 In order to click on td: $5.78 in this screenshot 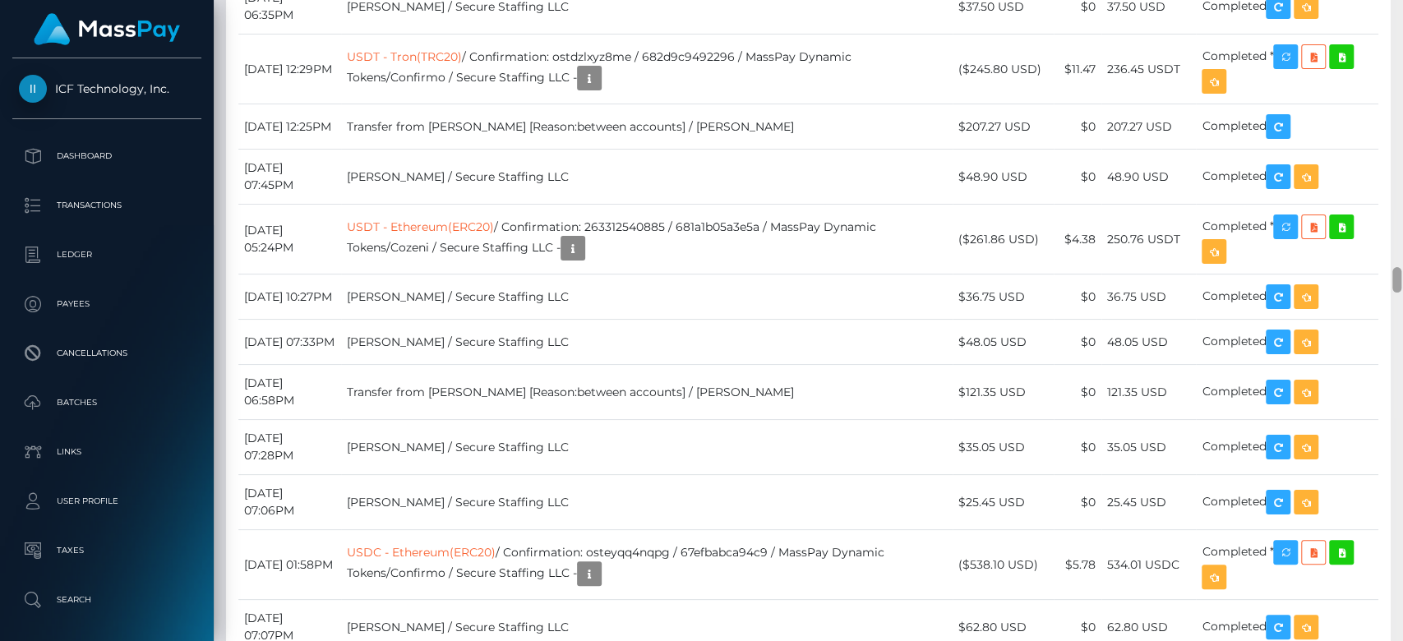, I will do `click(1078, 565)`.